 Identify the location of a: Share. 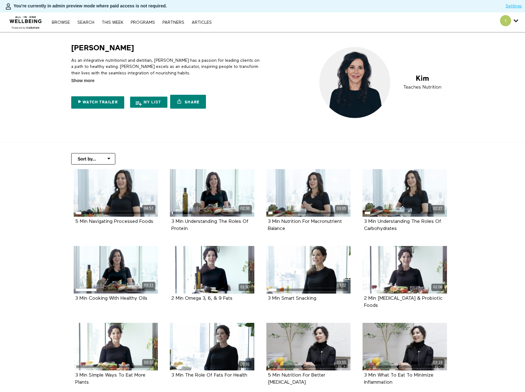
(188, 101).